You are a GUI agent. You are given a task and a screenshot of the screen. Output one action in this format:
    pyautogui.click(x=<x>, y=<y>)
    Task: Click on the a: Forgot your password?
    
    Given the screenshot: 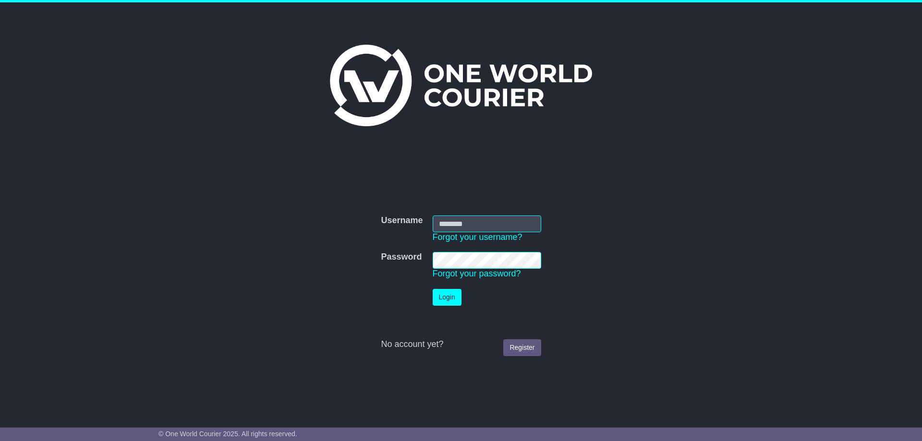 What is the action you would take?
    pyautogui.click(x=477, y=274)
    